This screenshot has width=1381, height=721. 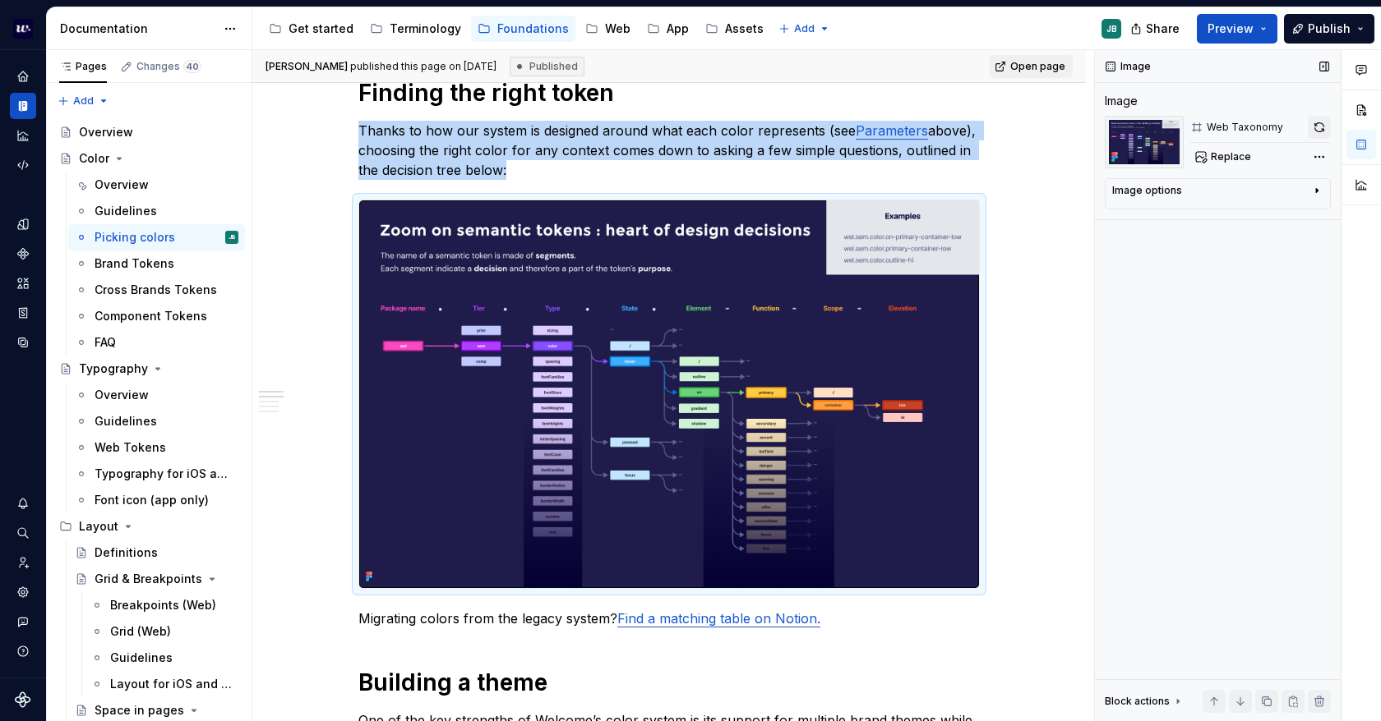 What do you see at coordinates (156, 553) in the screenshot?
I see `a: Definitions` at bounding box center [156, 553].